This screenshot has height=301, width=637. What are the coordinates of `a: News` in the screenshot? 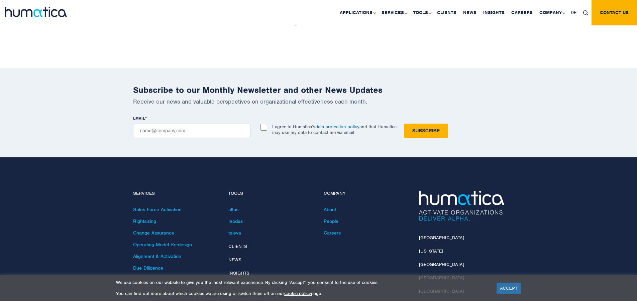 It's located at (235, 260).